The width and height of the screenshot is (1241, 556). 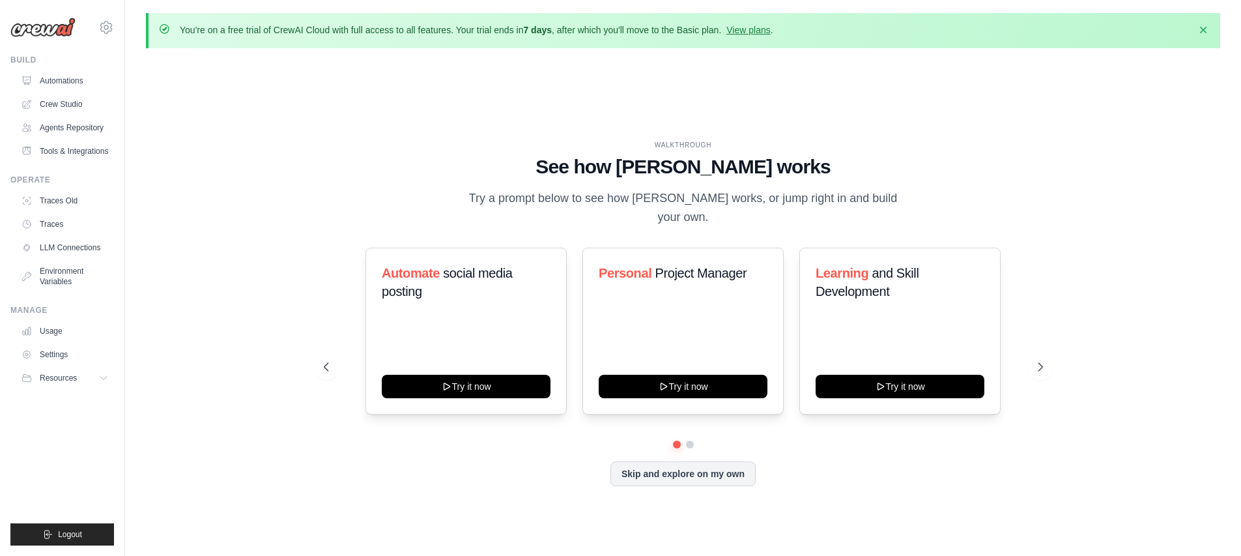 What do you see at coordinates (65, 151) in the screenshot?
I see `a: Tools & Integrations` at bounding box center [65, 151].